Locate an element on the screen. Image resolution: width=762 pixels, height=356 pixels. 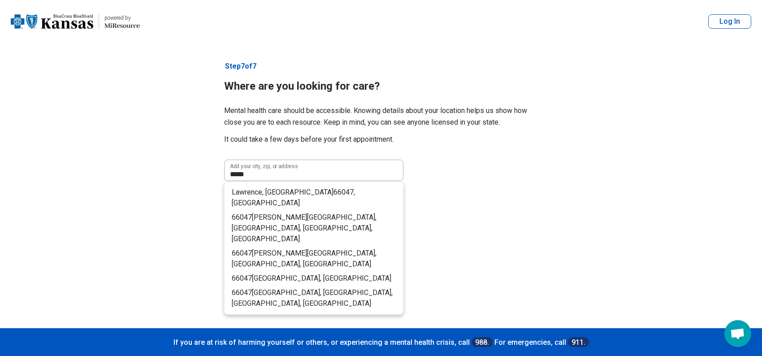
img: Blue Cross Blue Shield Kansas is located at coordinates (52, 22).